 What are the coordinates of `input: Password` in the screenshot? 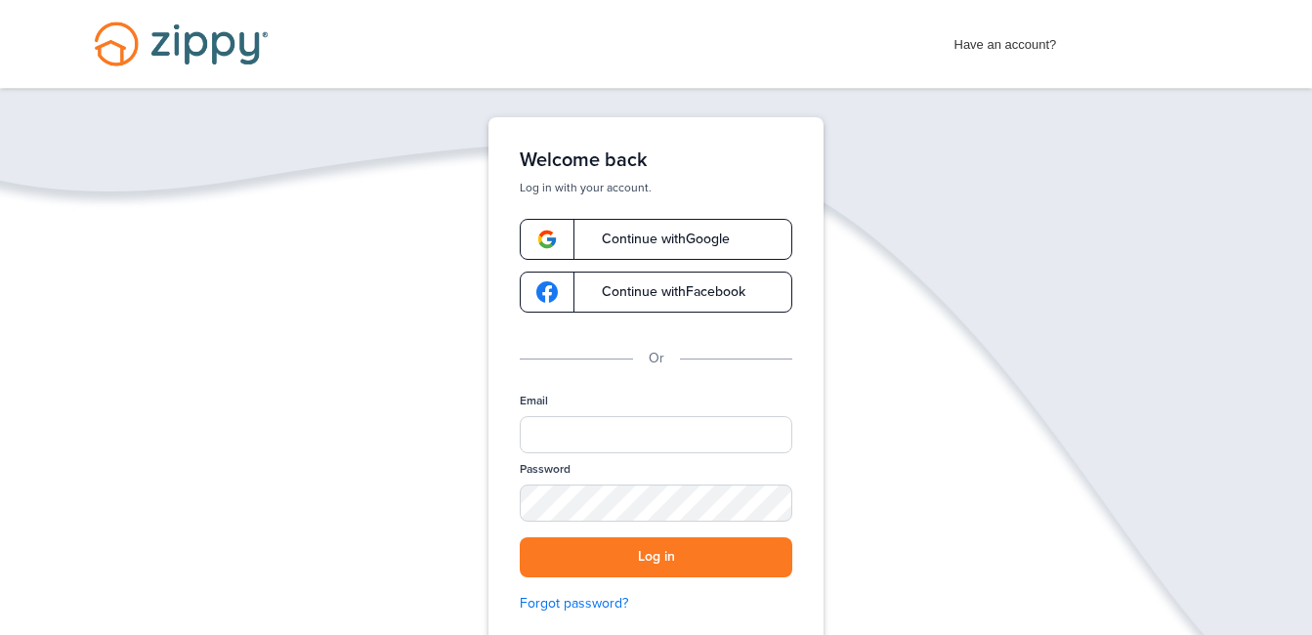 It's located at (656, 503).